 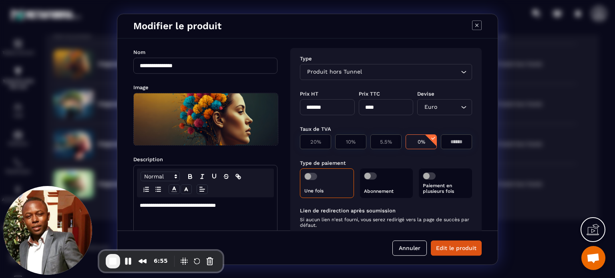 What do you see at coordinates (421, 142) in the screenshot?
I see `p: 0%` at bounding box center [421, 142].